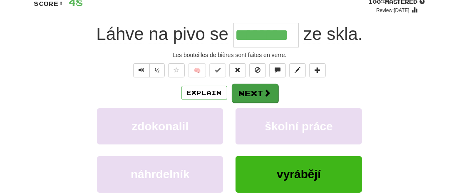 The image size is (459, 194). What do you see at coordinates (318, 70) in the screenshot?
I see `button: Add to collection (alt+a)` at bounding box center [318, 70].